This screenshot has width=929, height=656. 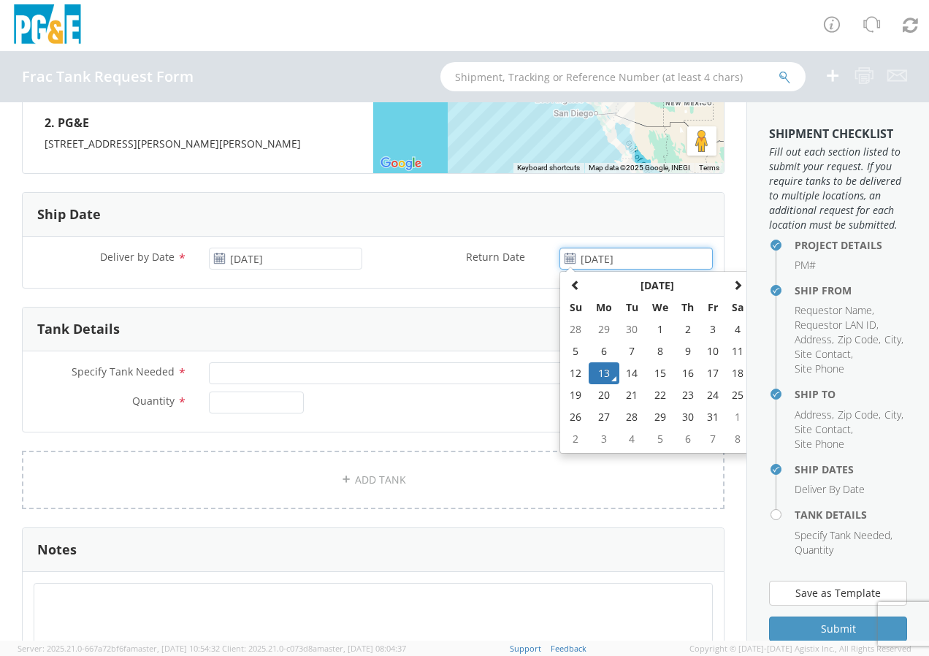 I want to click on span: Client: 2025.21.0-c073d8a, so click(x=314, y=648).